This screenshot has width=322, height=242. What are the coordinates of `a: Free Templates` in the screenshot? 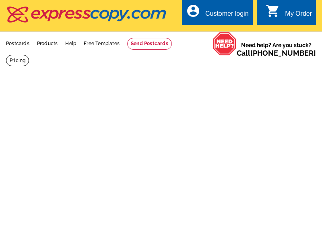 It's located at (102, 44).